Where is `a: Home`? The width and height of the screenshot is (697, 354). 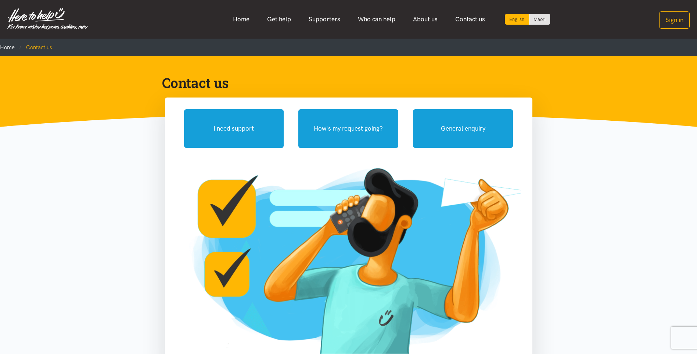 a: Home is located at coordinates (241, 19).